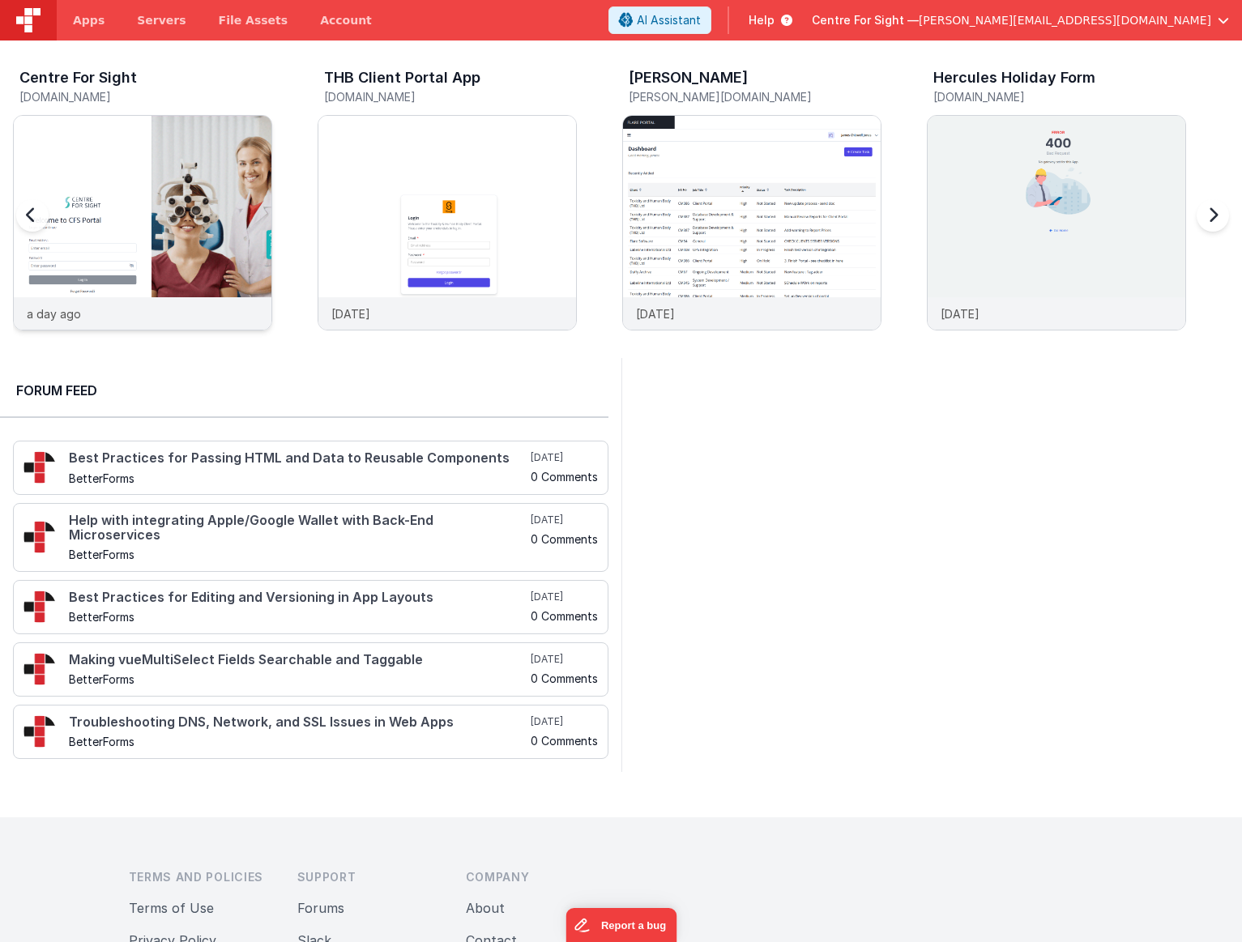  Describe the element at coordinates (298, 660) in the screenshot. I see `h4: Making vueMultiSelect Fields Searchable and Taggable` at that location.